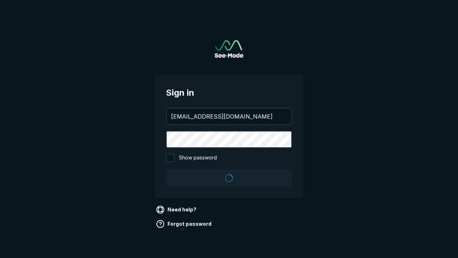 This screenshot has width=458, height=258. What do you see at coordinates (229, 49) in the screenshot?
I see `img: See-Mode Logo` at bounding box center [229, 49].